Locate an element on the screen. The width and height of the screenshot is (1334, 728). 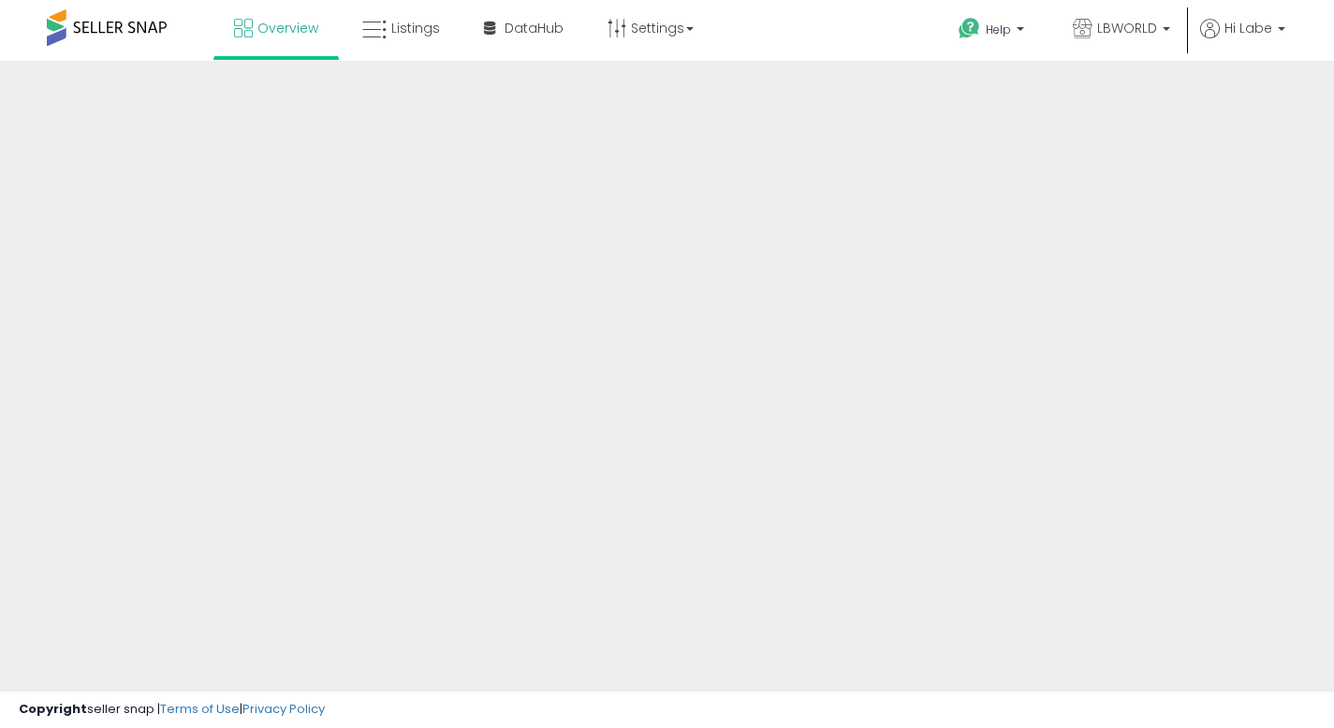
a: Terms of Use is located at coordinates (199, 709).